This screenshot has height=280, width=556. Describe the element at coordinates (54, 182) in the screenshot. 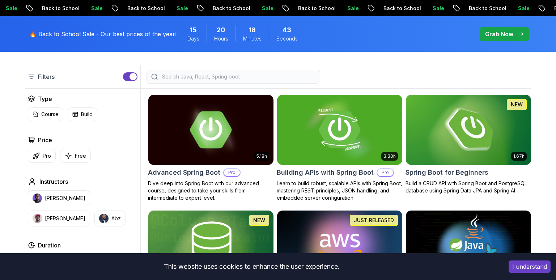

I see `h2: Instructors` at that location.